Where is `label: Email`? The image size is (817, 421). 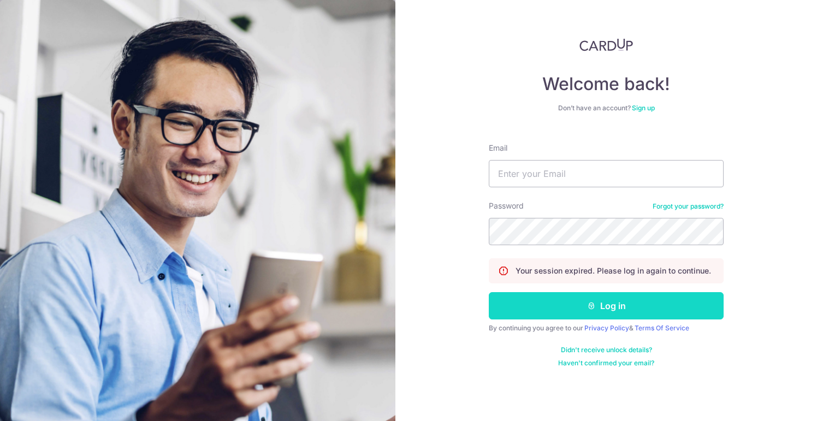
label: Email is located at coordinates (498, 148).